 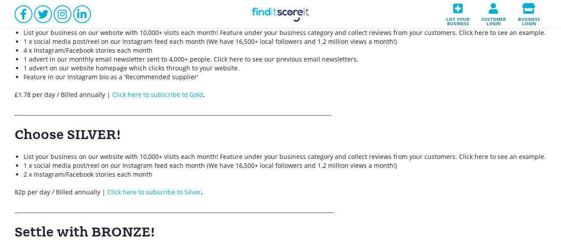 I want to click on li: 2 x Instagram/Facebook stories each month, so click(x=285, y=175).